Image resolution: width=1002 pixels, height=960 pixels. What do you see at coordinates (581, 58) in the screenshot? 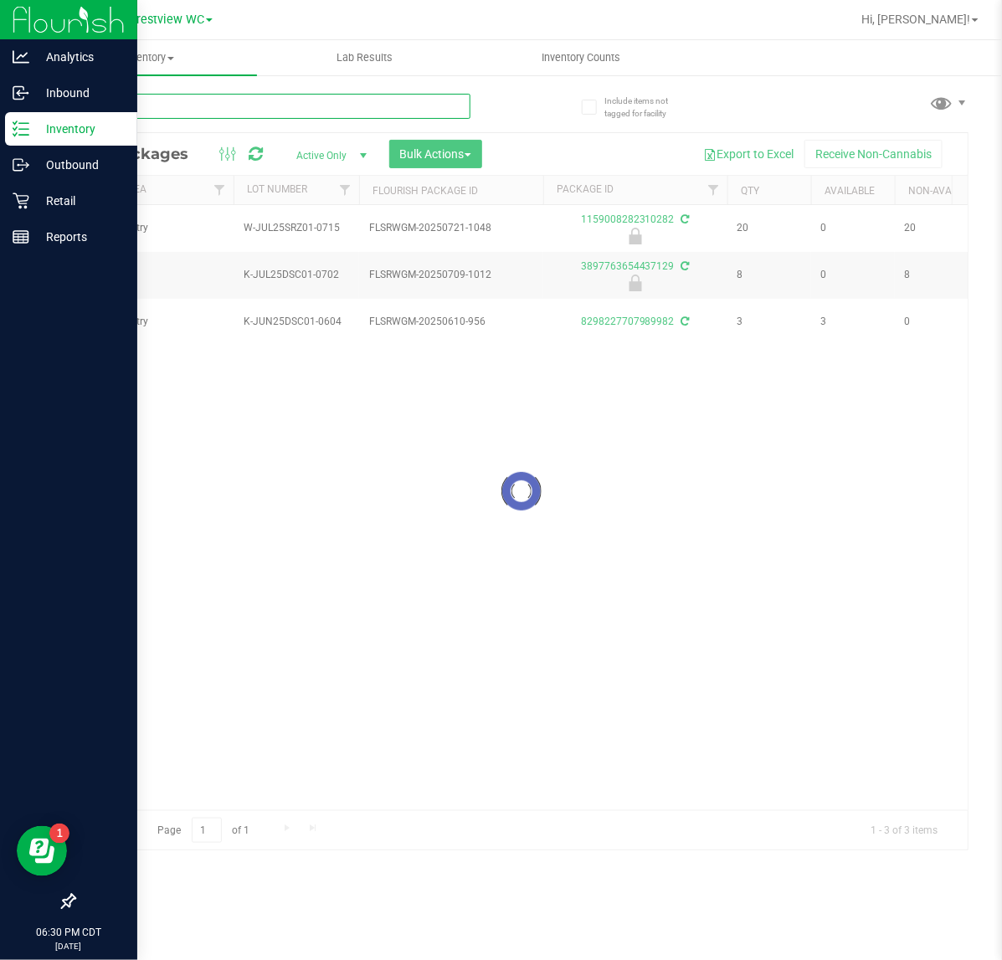
I see `a: Inventory Counts` at bounding box center [581, 58].